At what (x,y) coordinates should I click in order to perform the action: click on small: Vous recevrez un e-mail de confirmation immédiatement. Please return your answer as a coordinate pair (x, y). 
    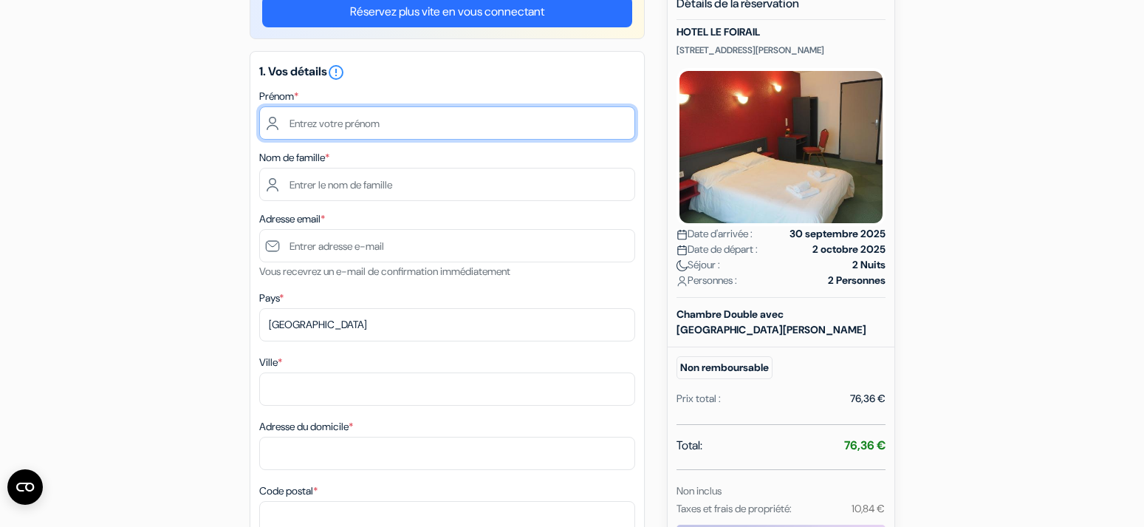
    Looking at the image, I should click on (385, 271).